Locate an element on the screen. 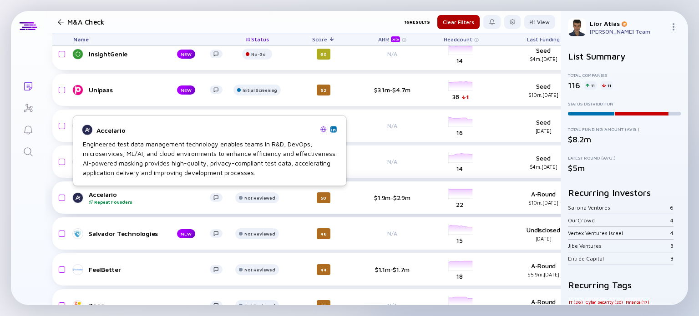 The image size is (699, 316). a: Reminders is located at coordinates (28, 129).